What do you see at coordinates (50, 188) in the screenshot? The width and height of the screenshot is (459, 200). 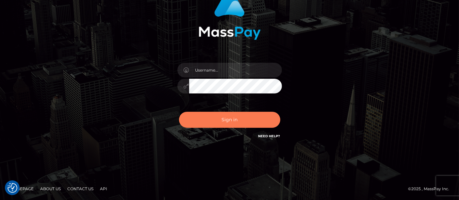 I see `a: About Us` at bounding box center [50, 188].